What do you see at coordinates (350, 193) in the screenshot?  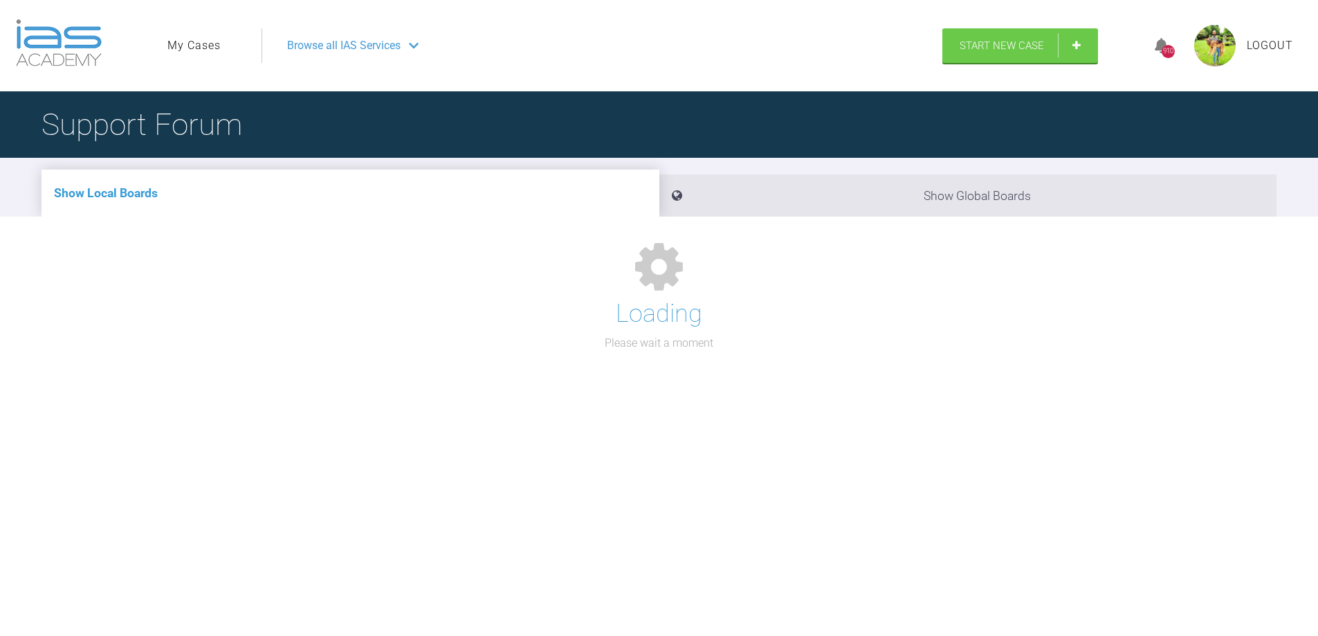 I see `li: Show Local Boards` at bounding box center [350, 193].